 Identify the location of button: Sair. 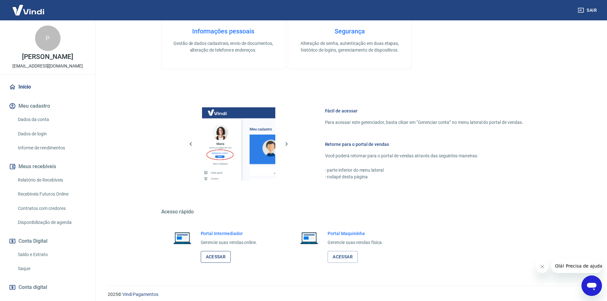
(588, 10).